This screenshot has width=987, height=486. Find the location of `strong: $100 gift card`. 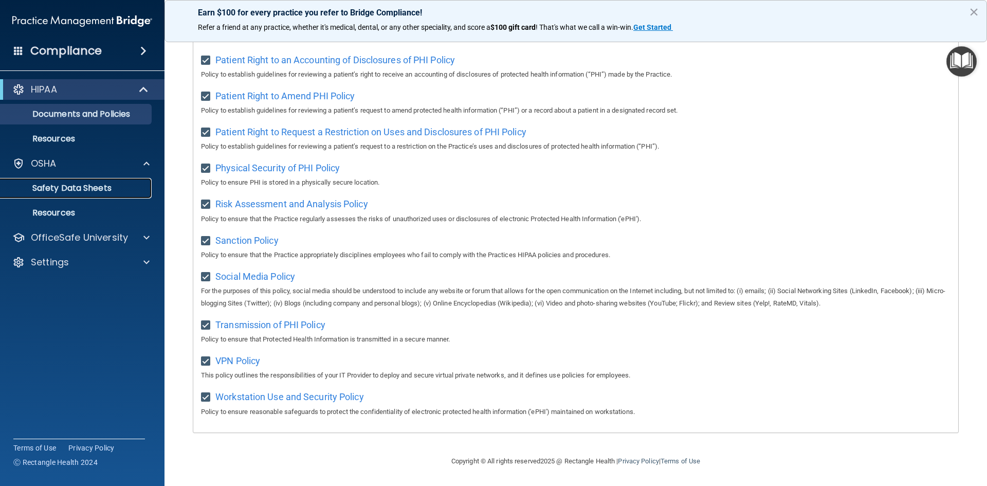

strong: $100 gift card is located at coordinates (513, 27).